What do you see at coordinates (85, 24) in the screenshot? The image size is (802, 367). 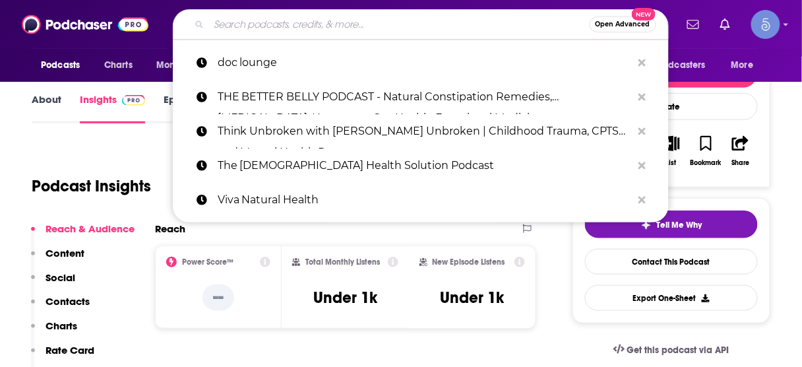 I see `a: Podchaser - Follow, Share and Rate Podcasts` at bounding box center [85, 24].